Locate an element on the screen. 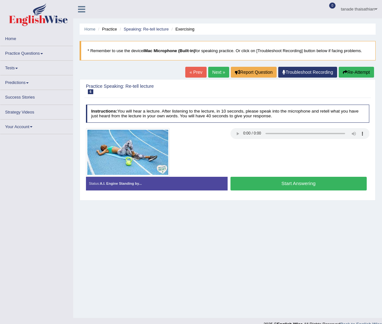  button: Re-Attempt is located at coordinates (356, 72).